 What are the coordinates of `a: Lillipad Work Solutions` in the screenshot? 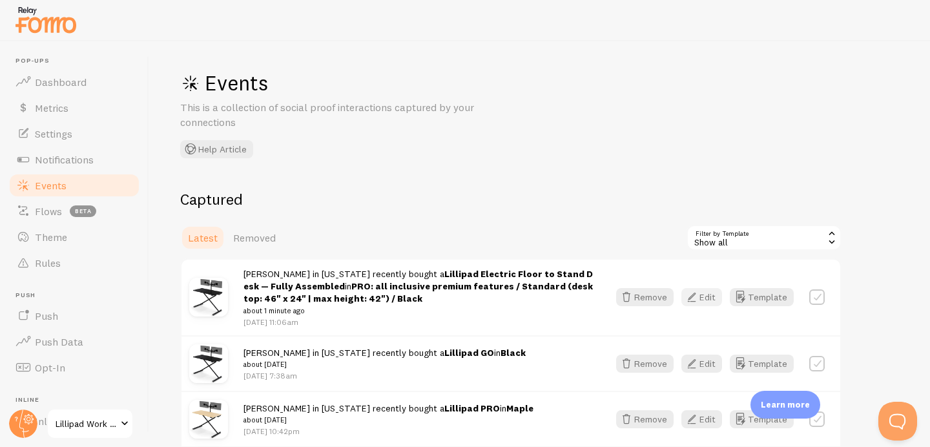 It's located at (90, 424).